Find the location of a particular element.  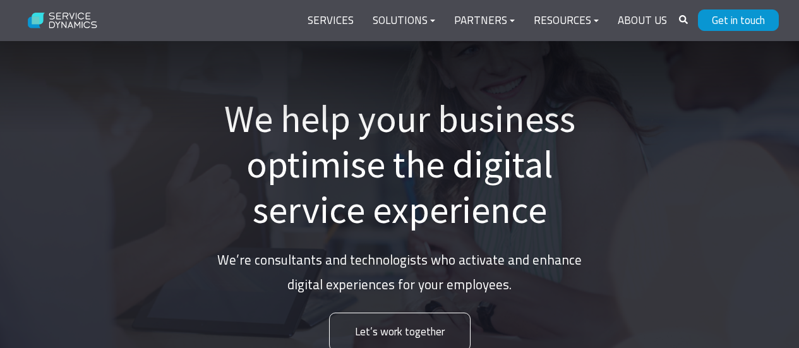

a: Solutions is located at coordinates (404, 21).